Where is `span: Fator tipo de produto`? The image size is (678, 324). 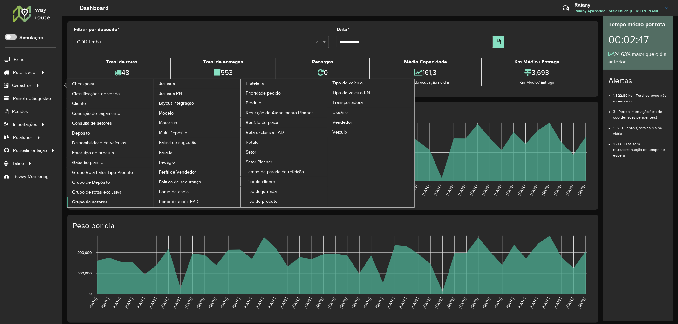
span: Fator tipo de produto is located at coordinates (93, 153).